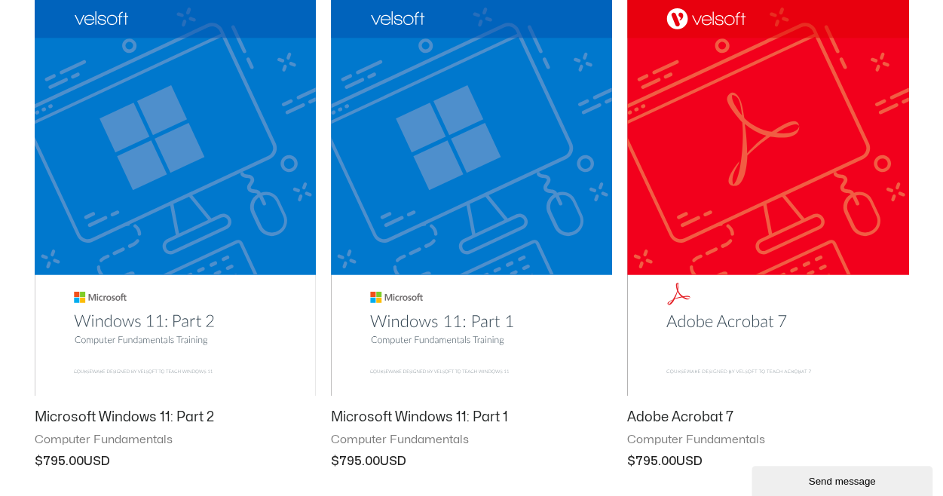 This screenshot has height=496, width=943. Describe the element at coordinates (767, 421) in the screenshot. I see `a: Adobe Acrobat 7` at that location.